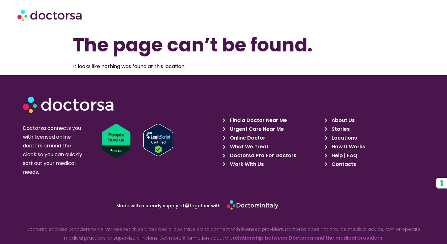 The width and height of the screenshot is (447, 244). What do you see at coordinates (223, 234) in the screenshot?
I see `p: Doctorsa enables providers to deliver telehealth services and allows travelers to connect with li...` at bounding box center [223, 234].